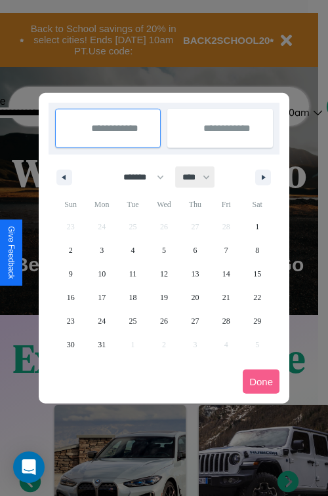  What do you see at coordinates (133, 250) in the screenshot?
I see `span: 4` at bounding box center [133, 250].